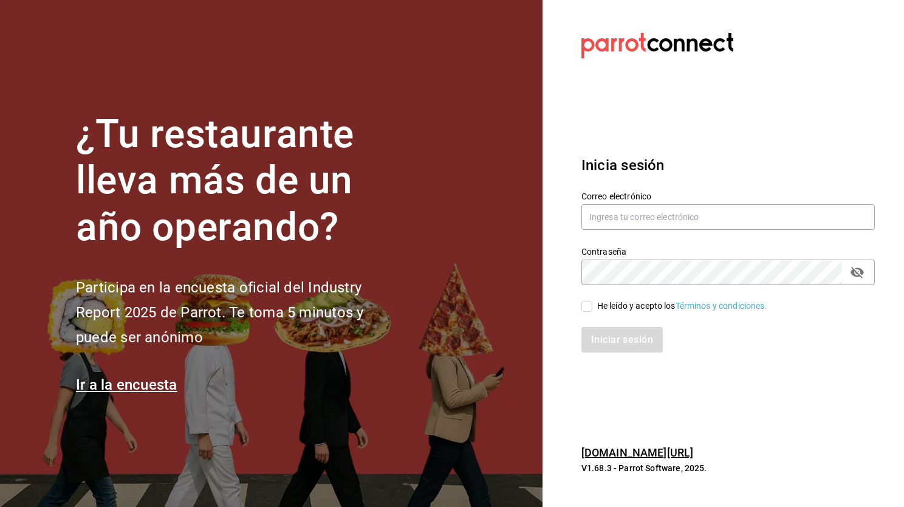 This screenshot has height=507, width=904. Describe the element at coordinates (240, 312) in the screenshot. I see `h2: Participa en la encuesta oficial del Industry Report 2025 de Parrot. Te toma 5 minutos y puede se...` at that location.